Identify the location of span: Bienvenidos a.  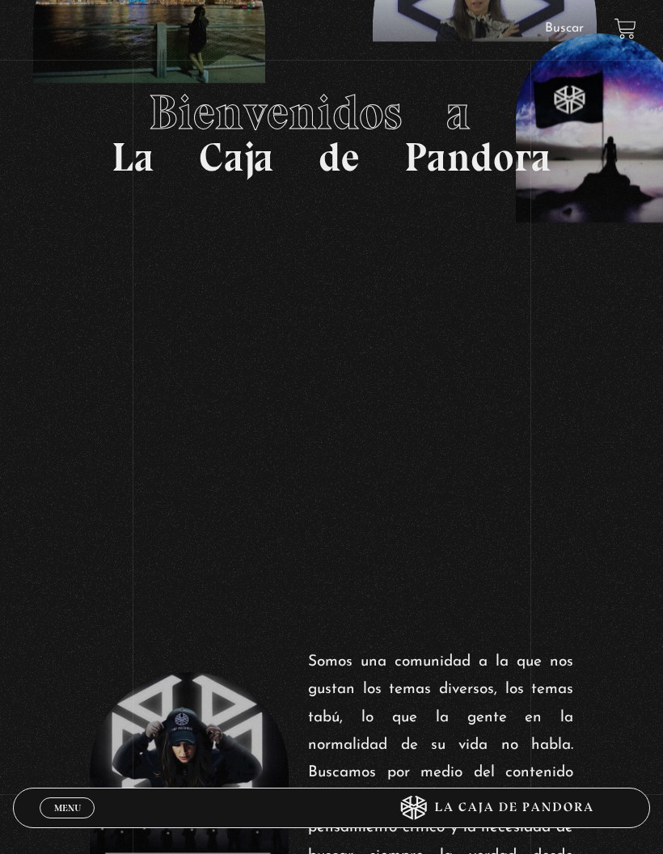
(332, 112).